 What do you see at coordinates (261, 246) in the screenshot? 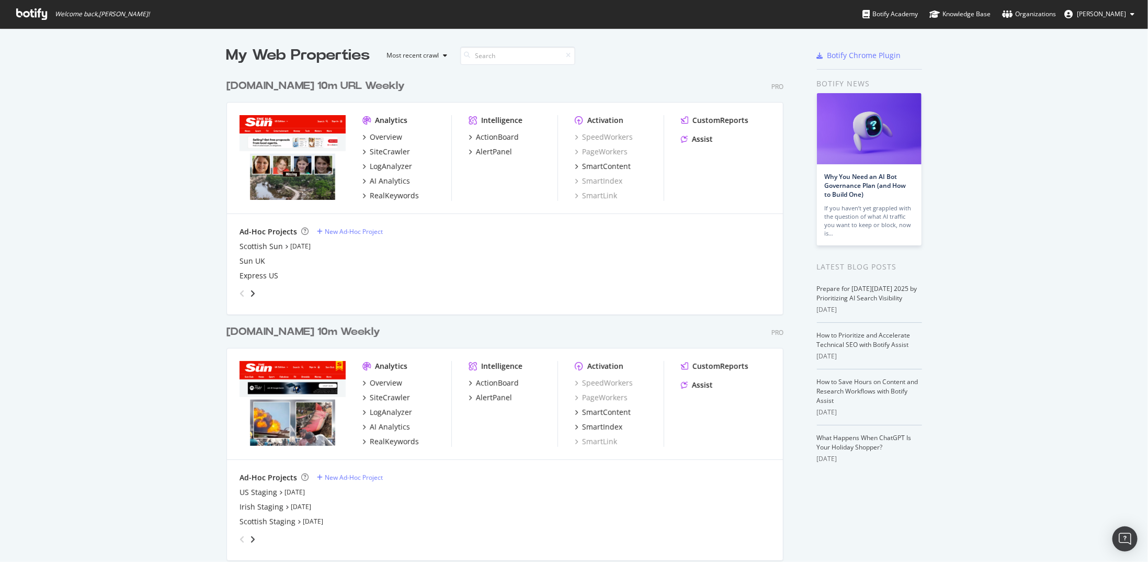
I see `div: Scottish Sun` at bounding box center [261, 246].